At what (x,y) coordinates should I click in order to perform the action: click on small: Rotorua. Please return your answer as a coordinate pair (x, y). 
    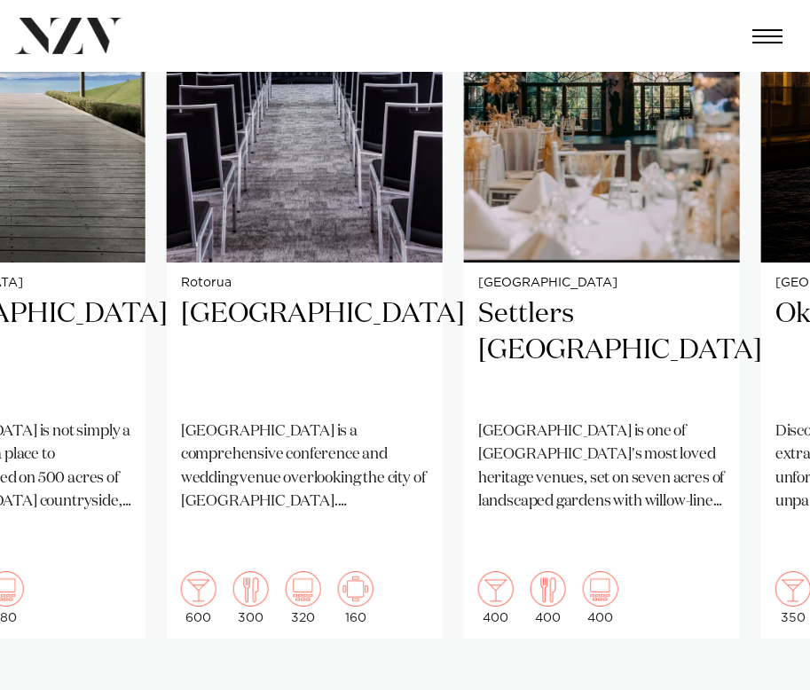
    Looking at the image, I should click on (304, 283).